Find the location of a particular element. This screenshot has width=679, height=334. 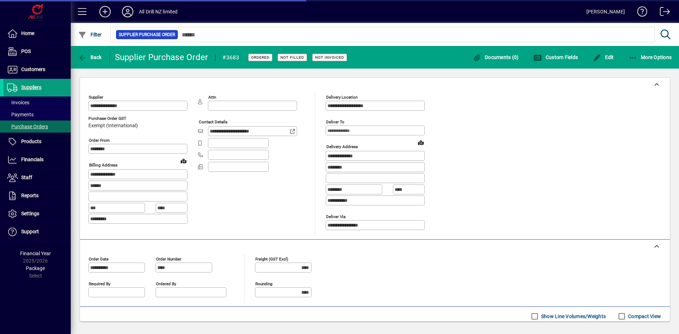

span: Documents (0) is located at coordinates (496, 57).